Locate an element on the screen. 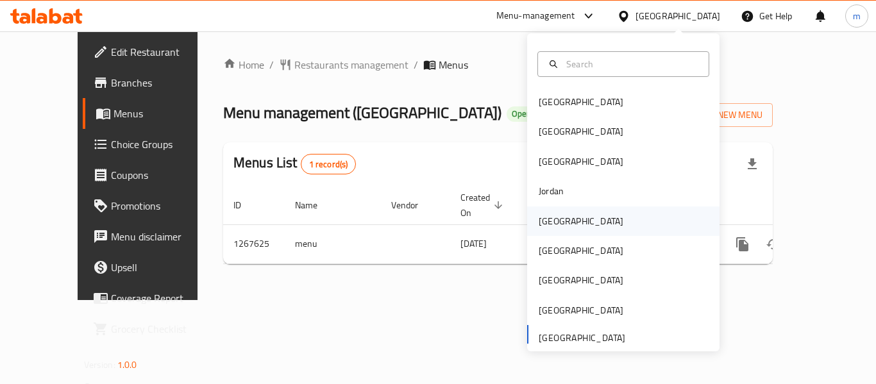 This screenshot has height=384, width=876. span: Edit Restaurant is located at coordinates (162, 52).